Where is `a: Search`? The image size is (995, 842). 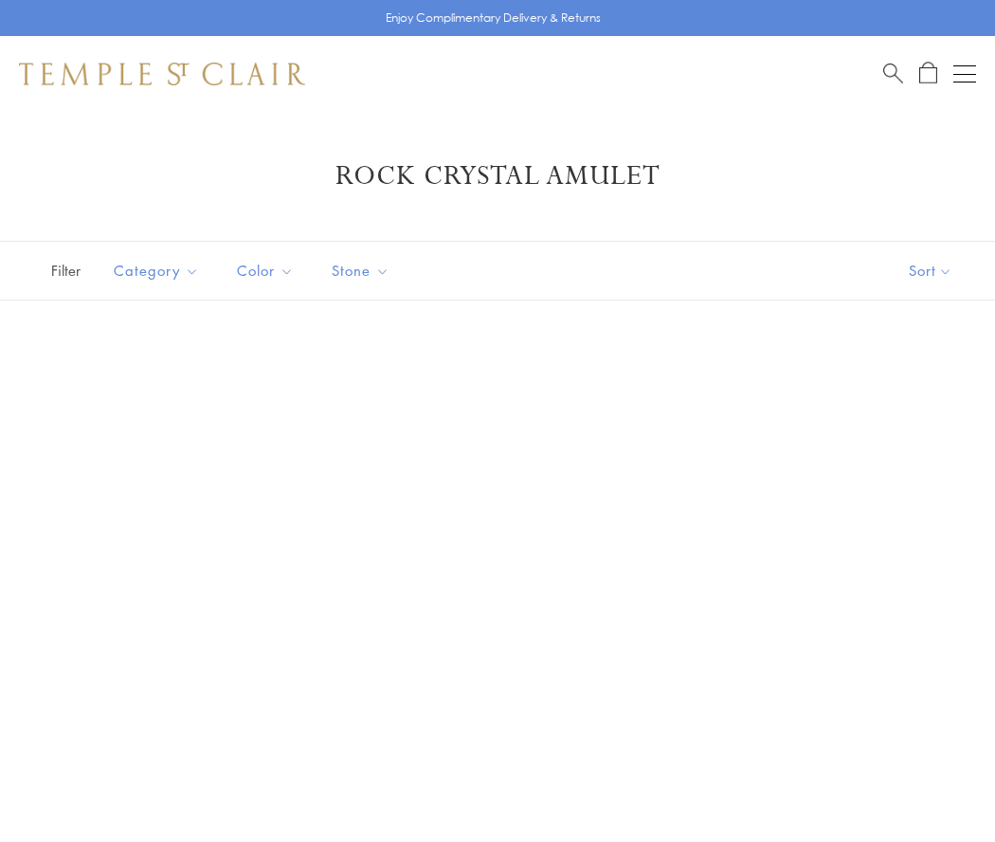 a: Search is located at coordinates (893, 73).